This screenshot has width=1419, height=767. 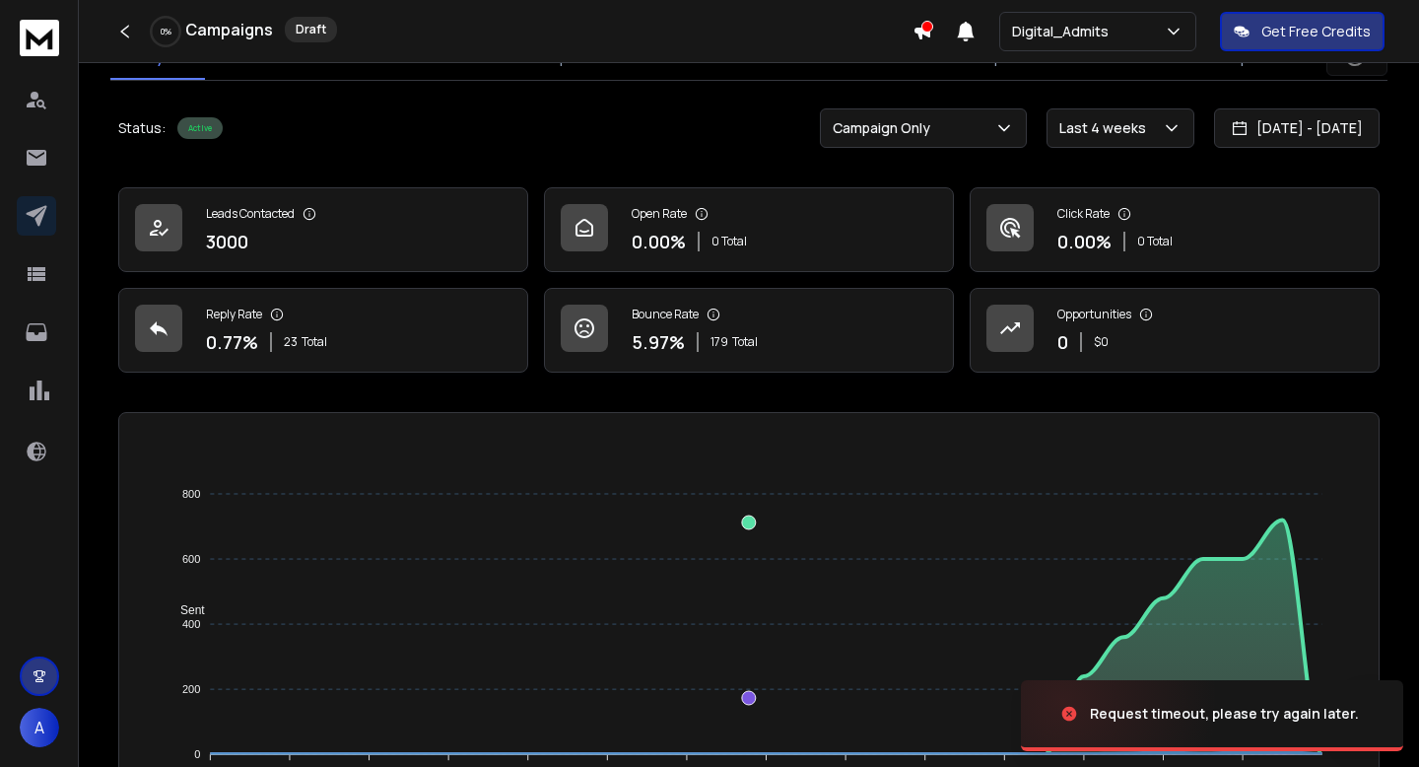 I want to click on tspan: 400, so click(x=191, y=624).